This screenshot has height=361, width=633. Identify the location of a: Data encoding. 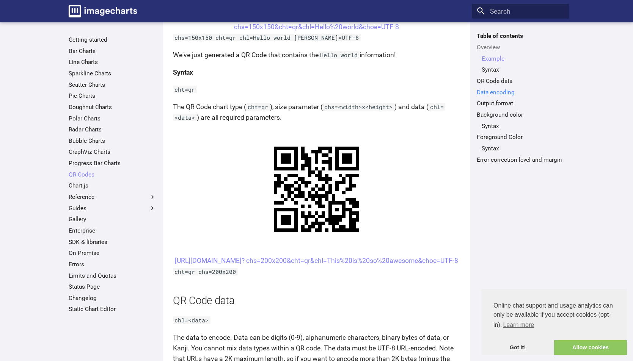
(520, 92).